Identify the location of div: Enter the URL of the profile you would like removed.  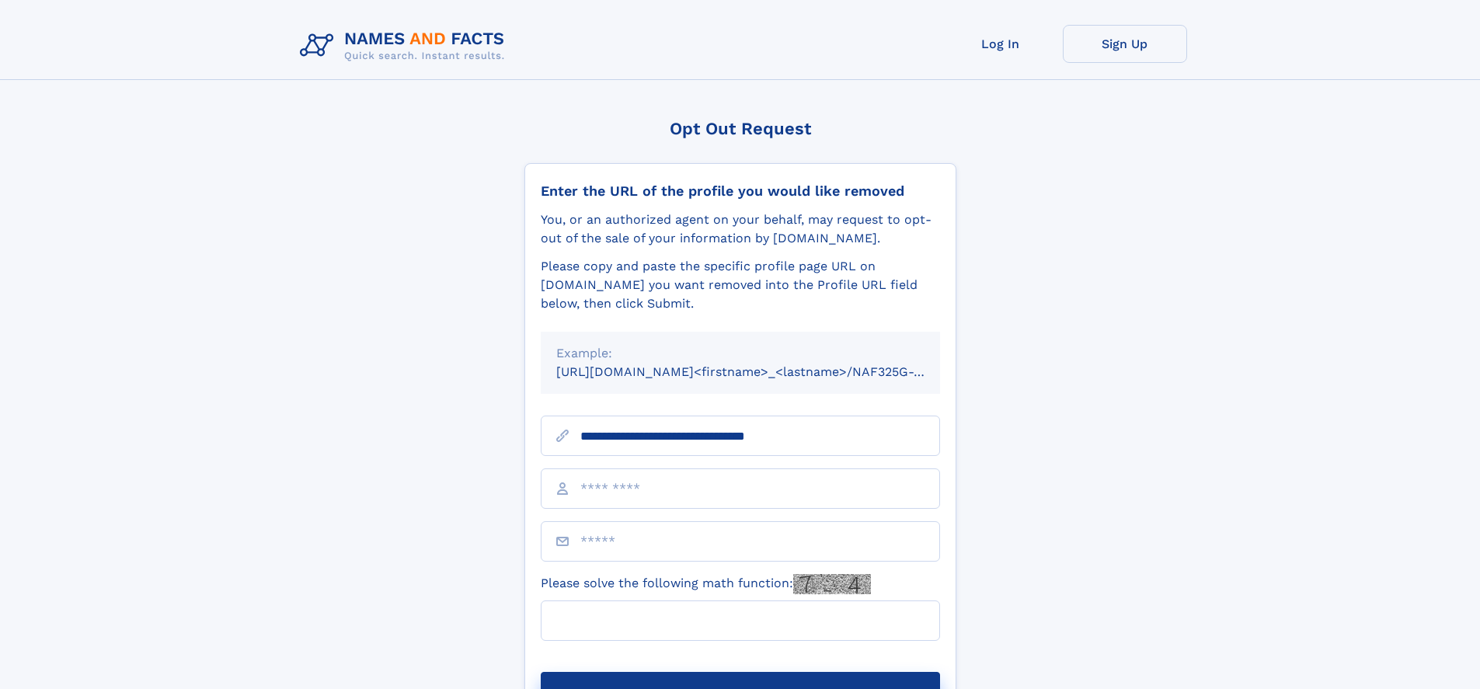
(740, 191).